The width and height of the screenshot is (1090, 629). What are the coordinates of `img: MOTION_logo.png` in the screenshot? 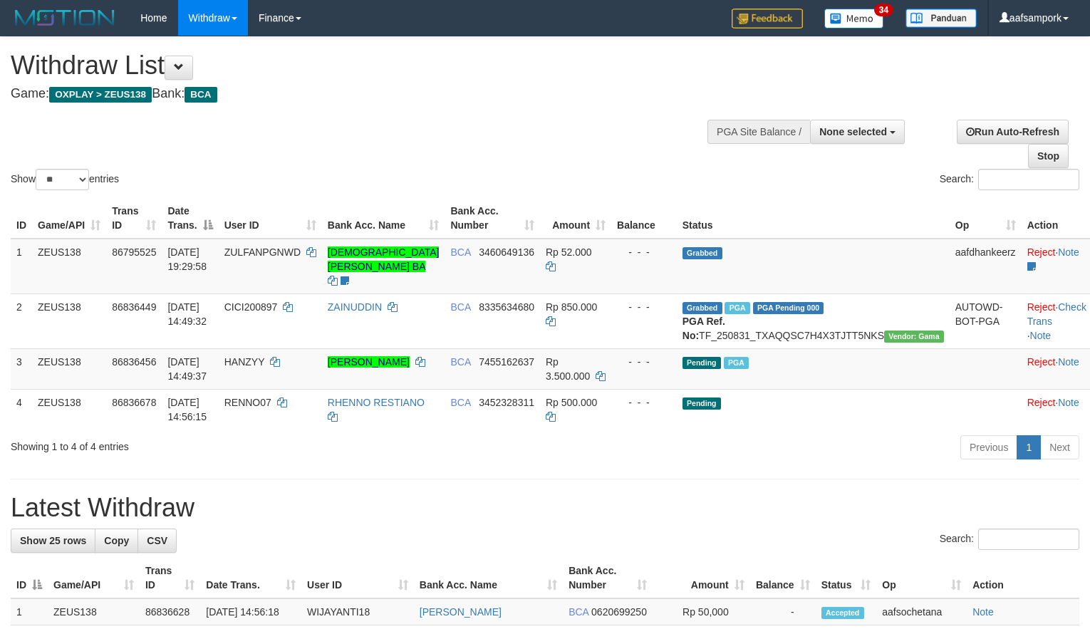 It's located at (65, 18).